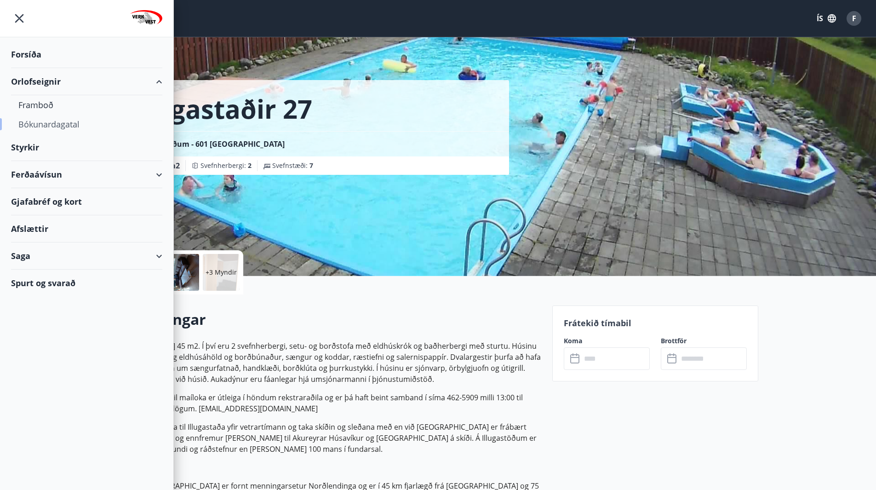  Describe the element at coordinates (86, 124) in the screenshot. I see `div: Bókunardagatal` at that location.